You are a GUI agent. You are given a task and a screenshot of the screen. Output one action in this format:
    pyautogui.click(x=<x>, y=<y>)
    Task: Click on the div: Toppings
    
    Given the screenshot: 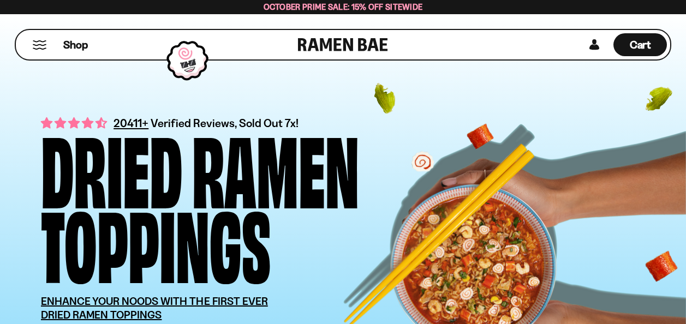 What is the action you would take?
    pyautogui.click(x=156, y=241)
    